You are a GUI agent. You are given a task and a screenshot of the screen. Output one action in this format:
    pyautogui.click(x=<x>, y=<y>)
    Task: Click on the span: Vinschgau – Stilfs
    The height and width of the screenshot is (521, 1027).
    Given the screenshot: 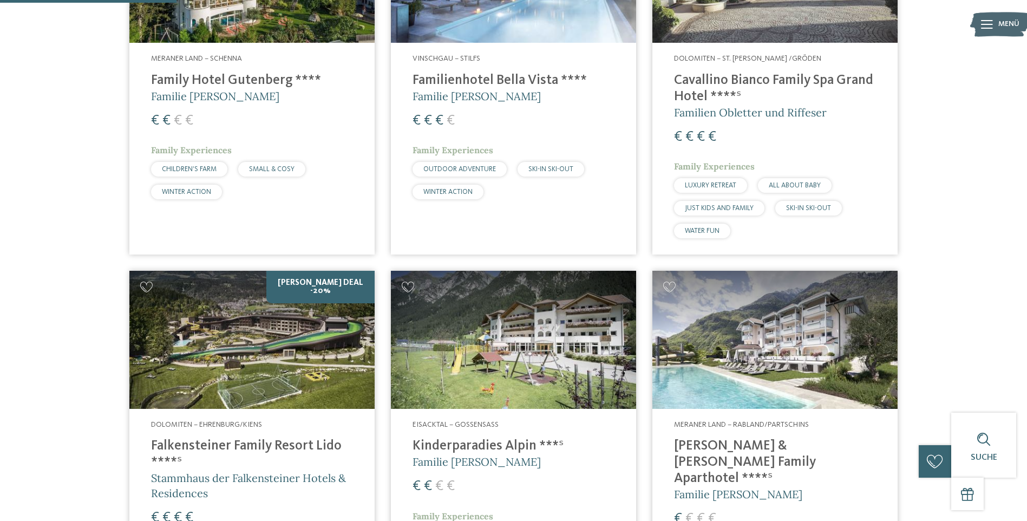 What is the action you would take?
    pyautogui.click(x=446, y=58)
    